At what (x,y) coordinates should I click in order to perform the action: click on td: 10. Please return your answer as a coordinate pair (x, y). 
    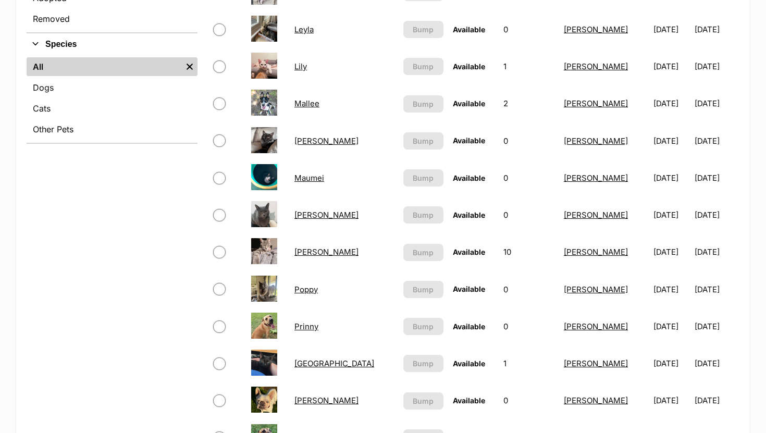
    Looking at the image, I should click on (529, 252).